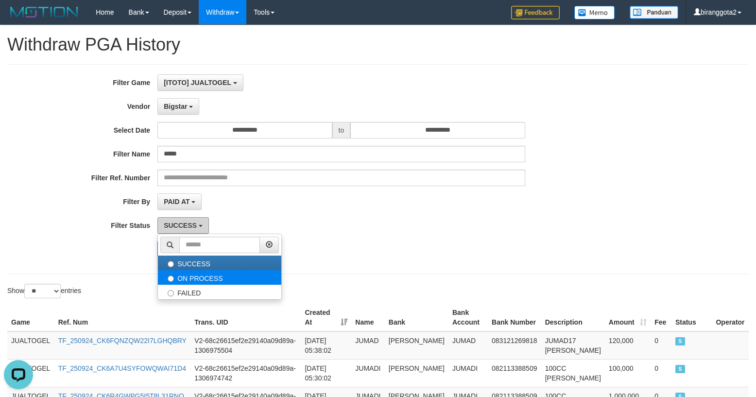 The height and width of the screenshot is (397, 756). What do you see at coordinates (220, 277) in the screenshot?
I see `label: ON PROCESS` at bounding box center [220, 277].